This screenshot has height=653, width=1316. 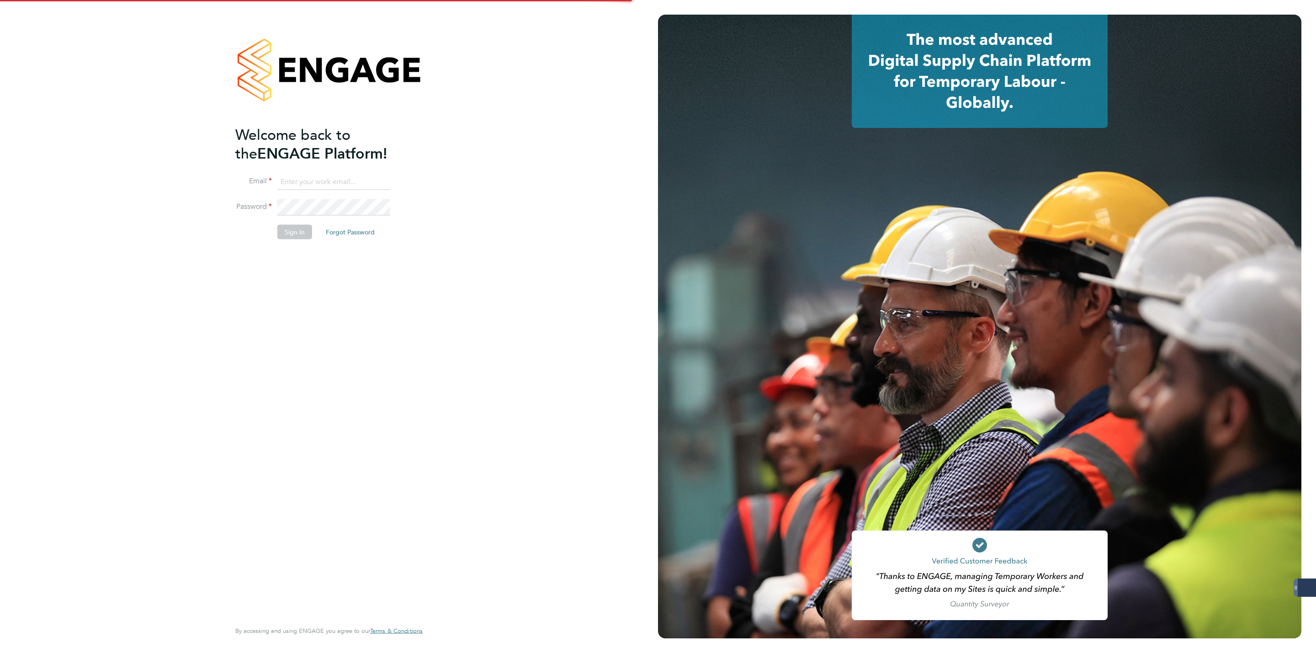 What do you see at coordinates (293, 144) in the screenshot?
I see `span: Welcome back to the` at bounding box center [293, 144].